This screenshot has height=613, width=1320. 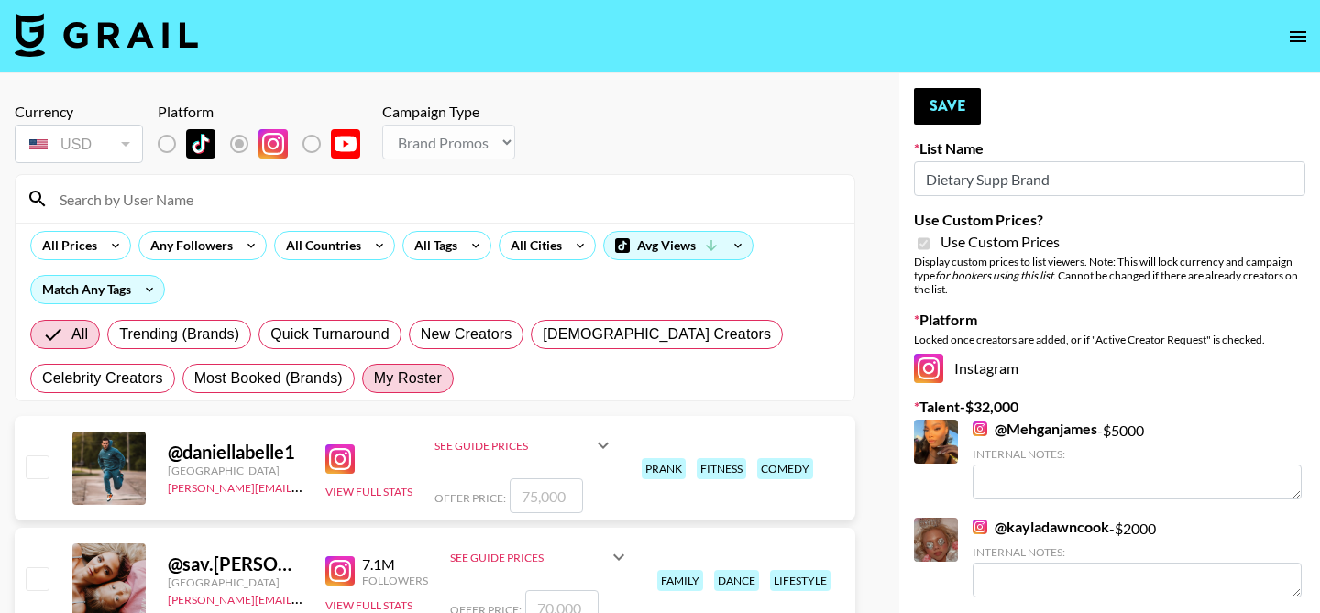 What do you see at coordinates (103, 378) in the screenshot?
I see `span: Celebrity Creators` at bounding box center [103, 378].